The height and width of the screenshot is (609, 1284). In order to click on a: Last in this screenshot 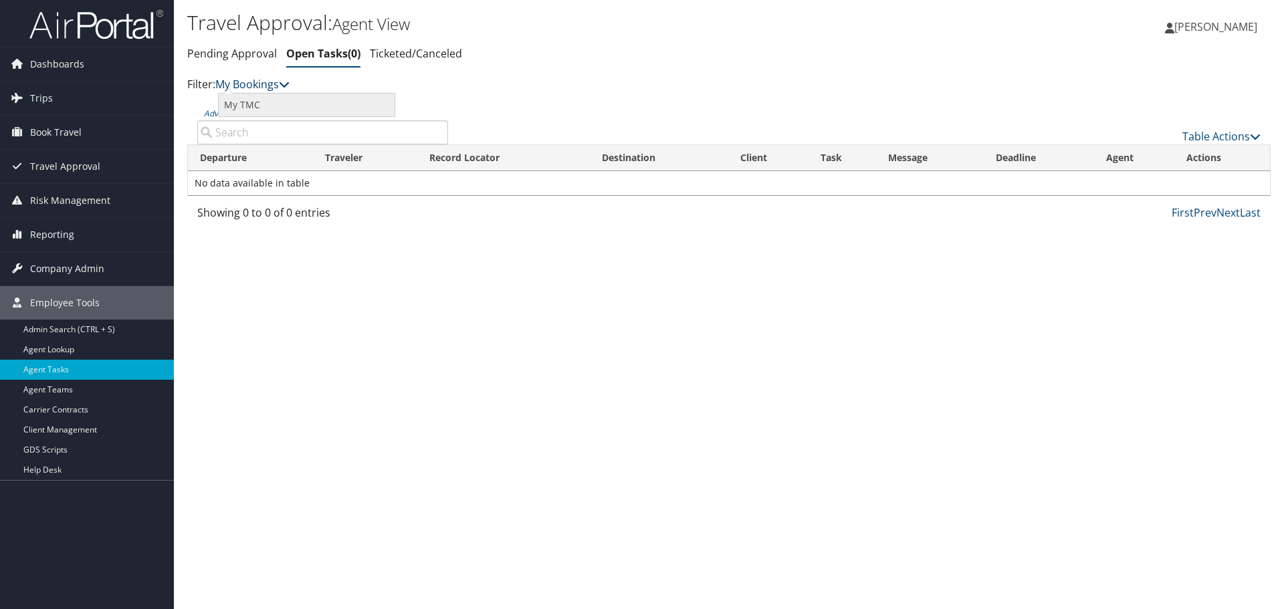, I will do `click(1250, 213)`.